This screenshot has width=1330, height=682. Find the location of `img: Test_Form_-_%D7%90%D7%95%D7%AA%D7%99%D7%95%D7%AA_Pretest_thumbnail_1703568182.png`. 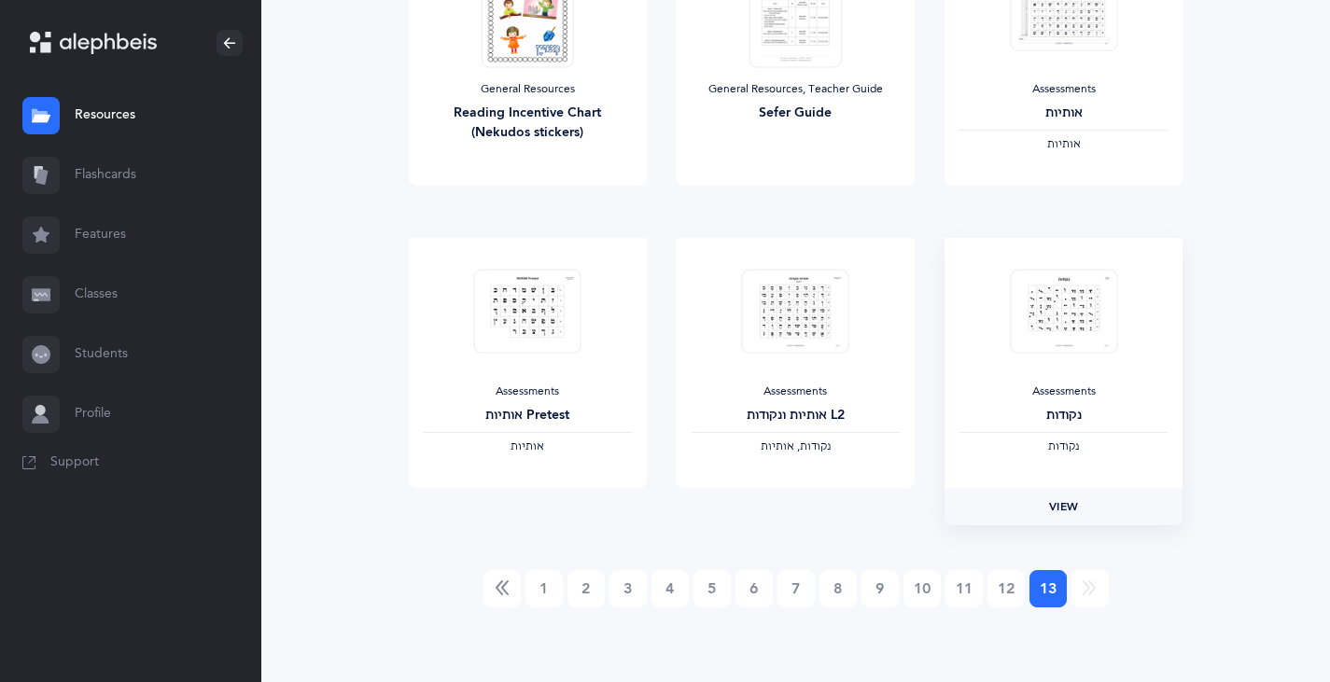

img: Test_Form_-_%D7%90%D7%95%D7%AA%D7%99%D7%95%D7%AA_Pretest_thumbnail_1703568182.png is located at coordinates (527, 311).